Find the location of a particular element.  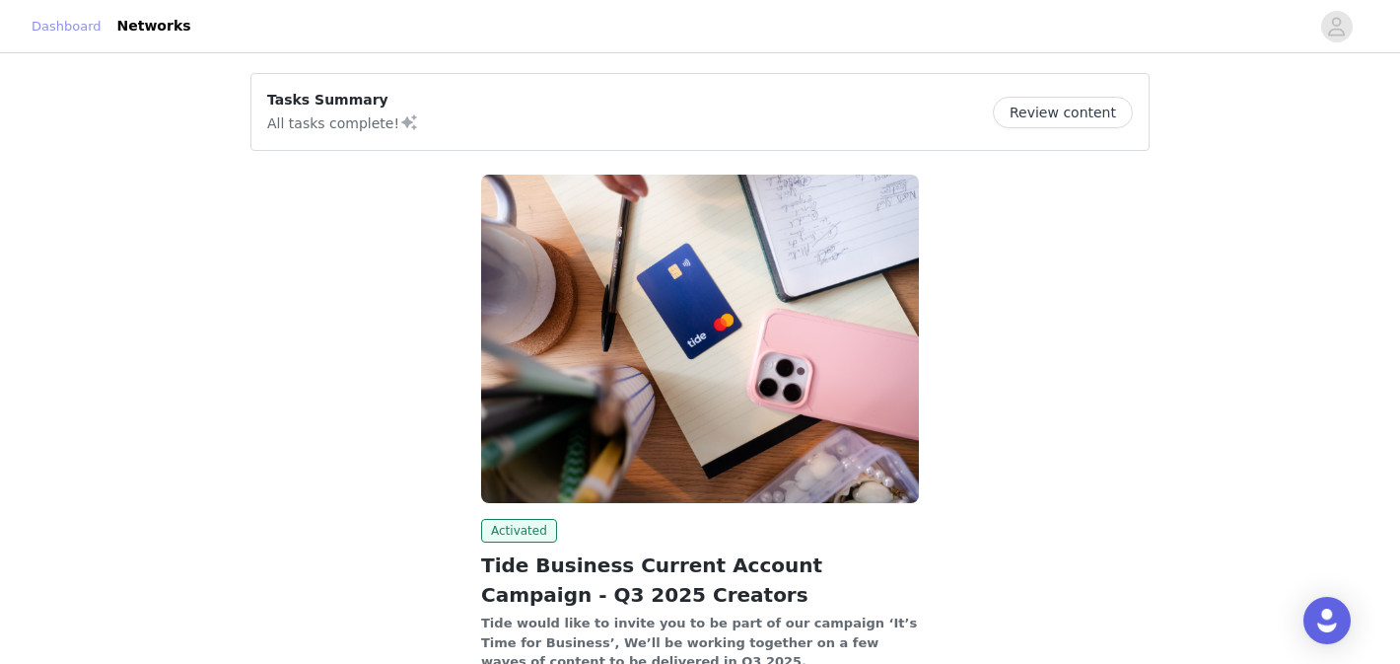

span: Activated is located at coordinates (519, 530).